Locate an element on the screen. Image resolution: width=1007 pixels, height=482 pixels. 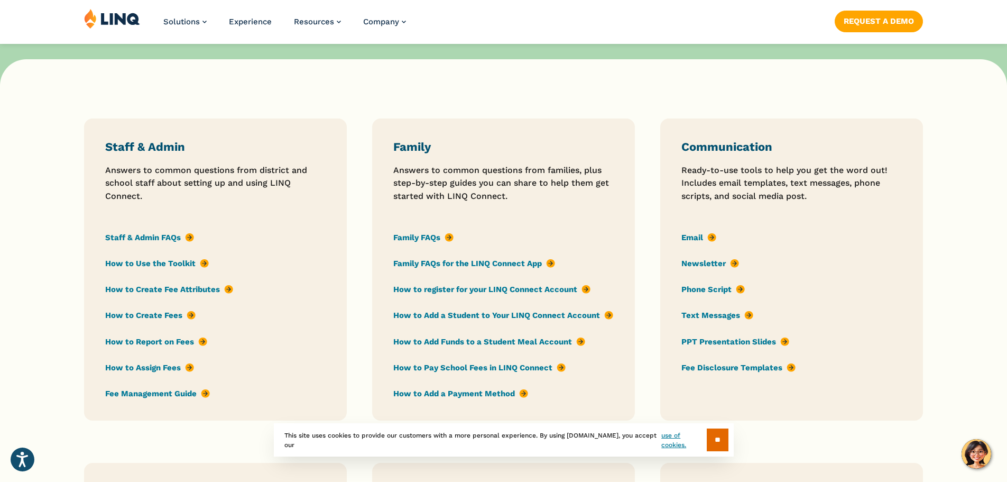
a: PPT Presentation Slides is located at coordinates (735, 342).